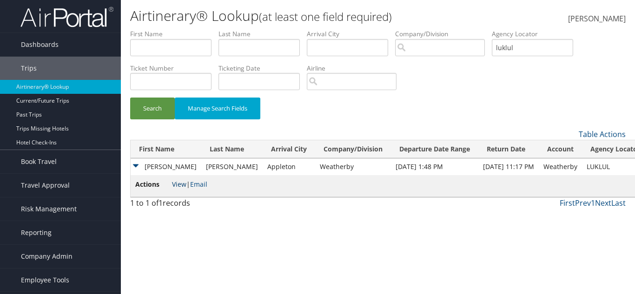  What do you see at coordinates (166, 149) in the screenshot?
I see `th: First Name: activate to sort column ascending` at bounding box center [166, 149].